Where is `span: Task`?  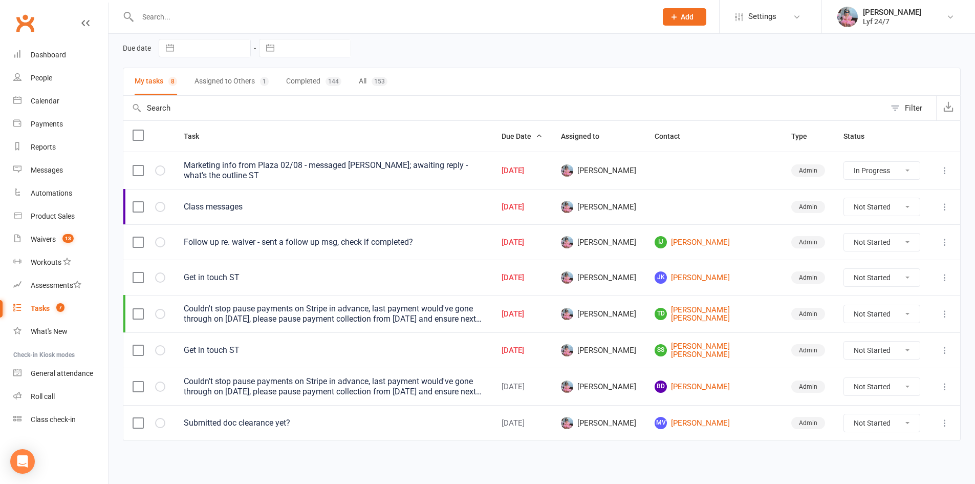
span: Task is located at coordinates (197, 136).